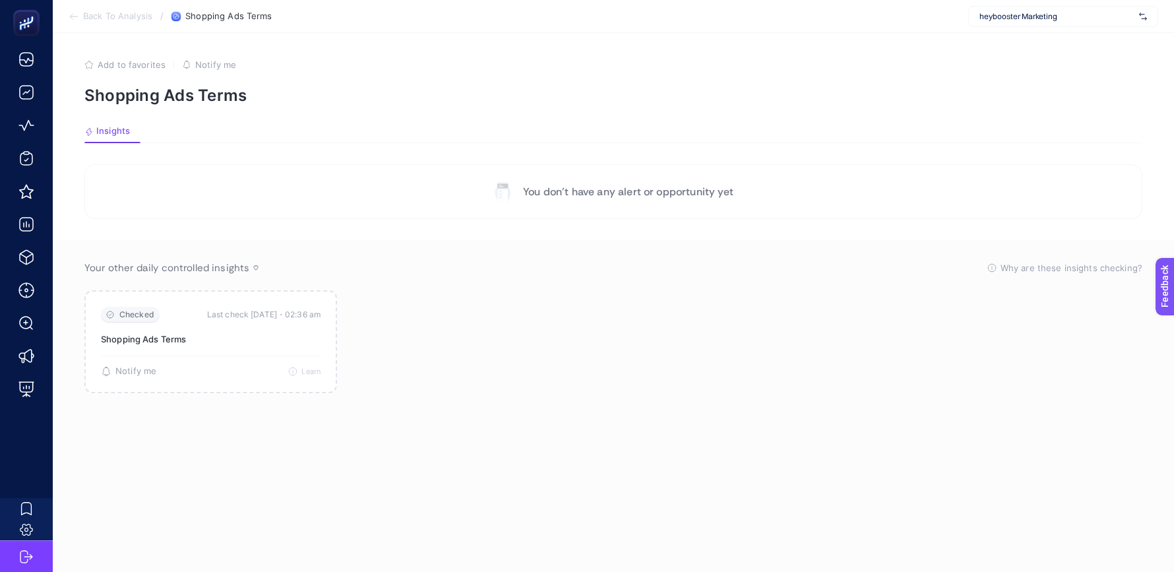 This screenshot has height=572, width=1174. Describe the element at coordinates (1143, 16) in the screenshot. I see `img: svg%3e` at that location.